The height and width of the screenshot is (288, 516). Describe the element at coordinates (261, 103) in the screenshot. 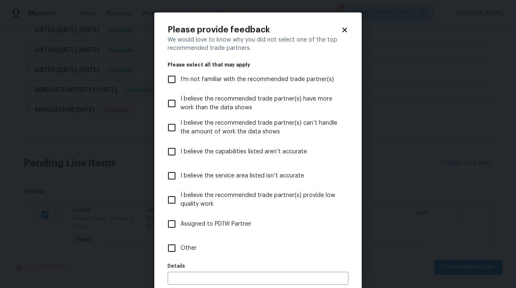

I see `span: I believe the recommended trade partner(s) have more work than the data shows` at that location.